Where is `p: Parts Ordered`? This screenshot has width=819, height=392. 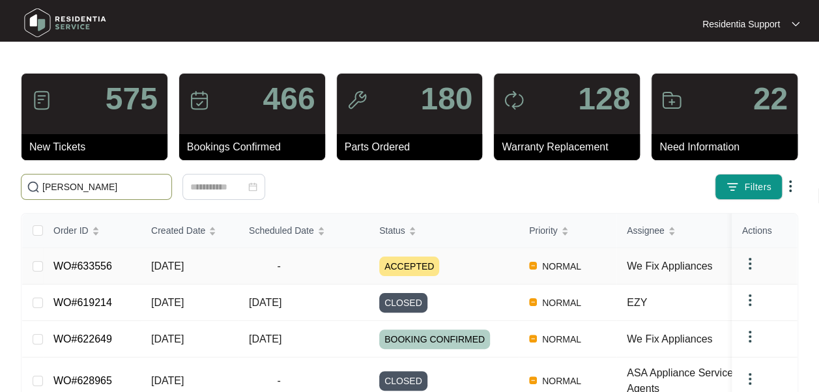 p: Parts Ordered is located at coordinates (414, 147).